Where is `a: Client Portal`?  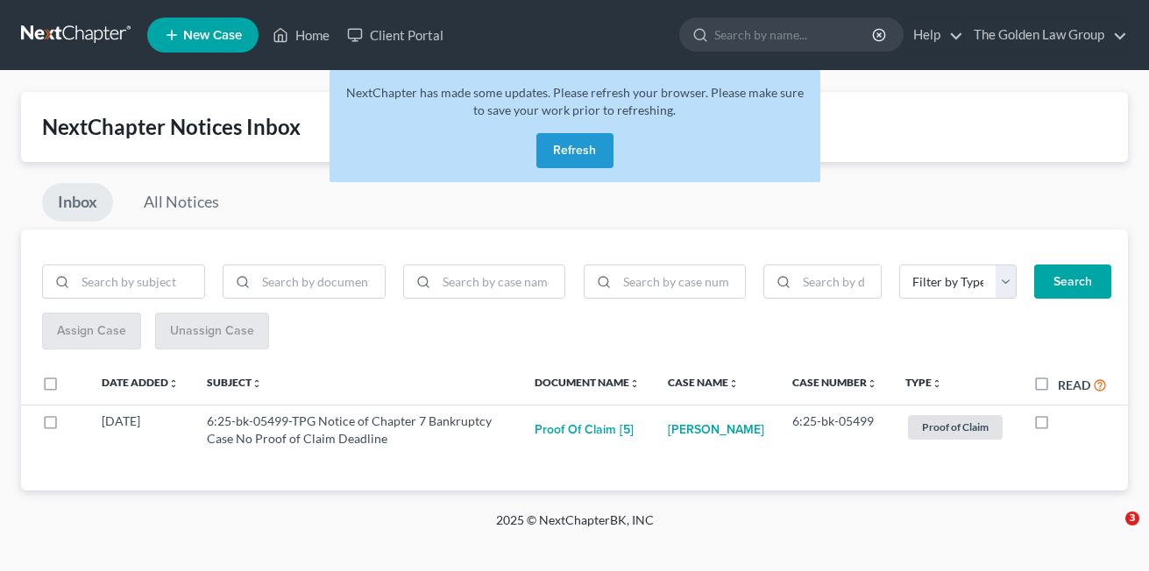 a: Client Portal is located at coordinates (395, 35).